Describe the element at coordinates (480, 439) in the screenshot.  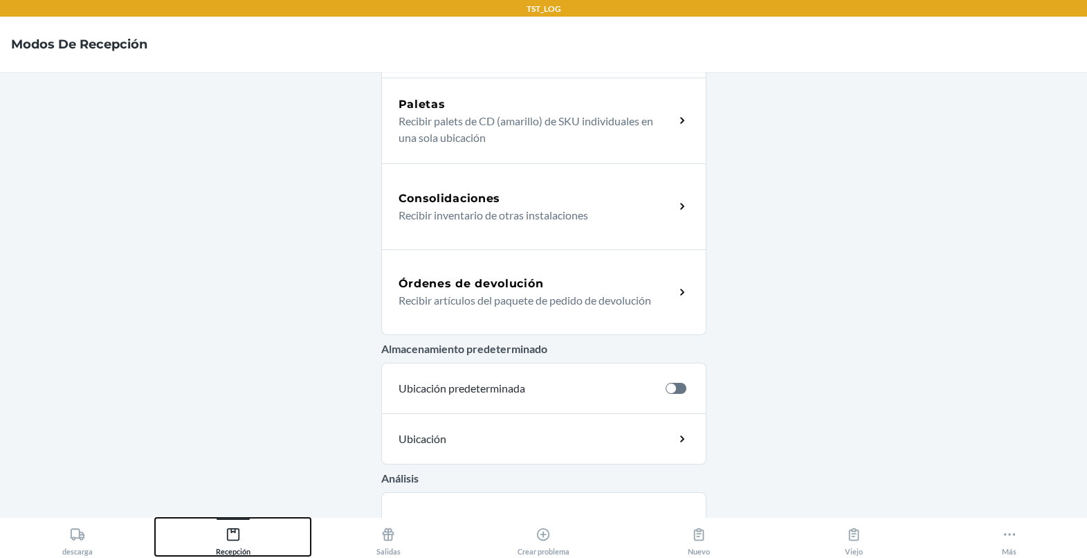
I see `p: Ubicación` at that location.